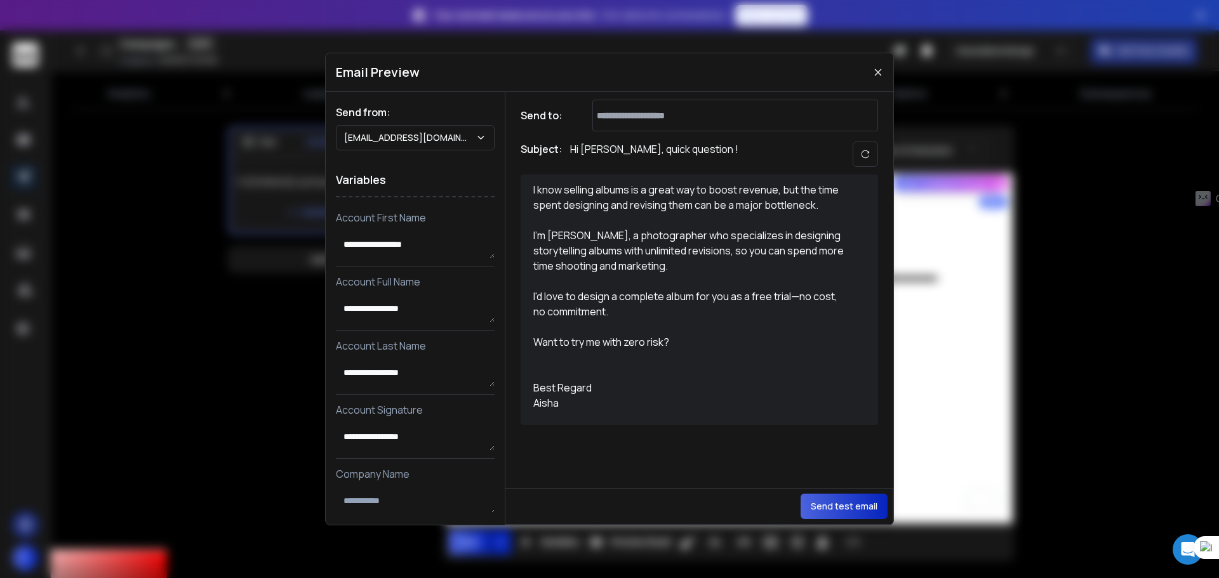 The height and width of the screenshot is (578, 1219). I want to click on h1: Email Preview, so click(378, 72).